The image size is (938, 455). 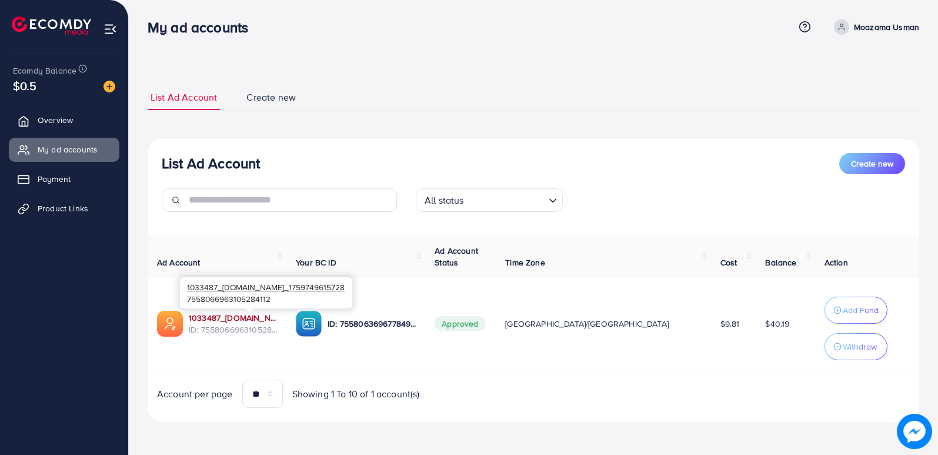 What do you see at coordinates (860, 310) in the screenshot?
I see `p: Add Fund` at bounding box center [860, 310].